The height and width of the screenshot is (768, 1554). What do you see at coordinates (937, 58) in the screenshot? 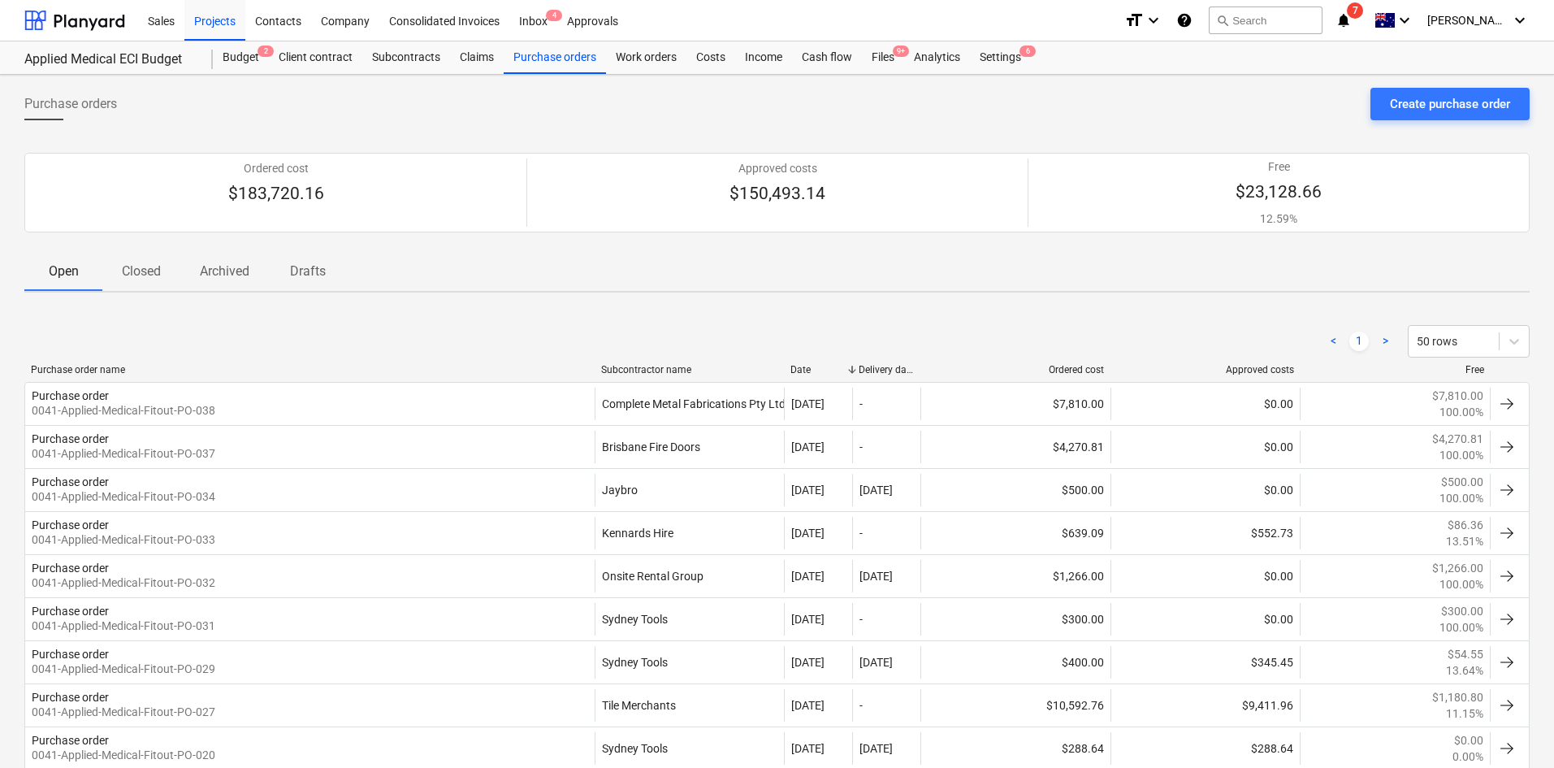
I see `a: Analytics` at bounding box center [937, 58].